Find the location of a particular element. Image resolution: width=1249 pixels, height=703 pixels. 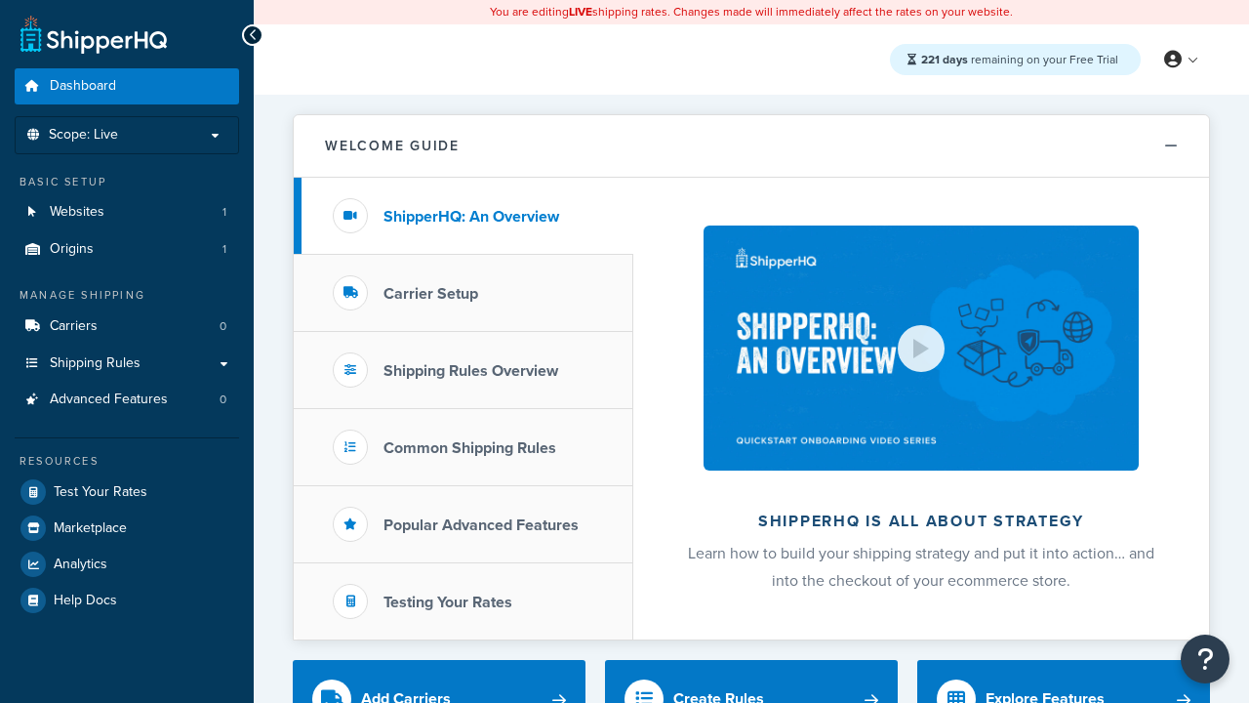

h3: Common Shipping Rules is located at coordinates (469, 448).